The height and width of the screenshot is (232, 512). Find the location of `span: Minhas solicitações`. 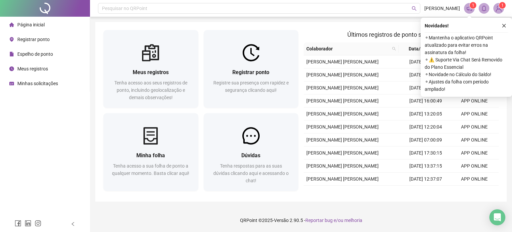

span: Minhas solicitações is located at coordinates (38, 83).